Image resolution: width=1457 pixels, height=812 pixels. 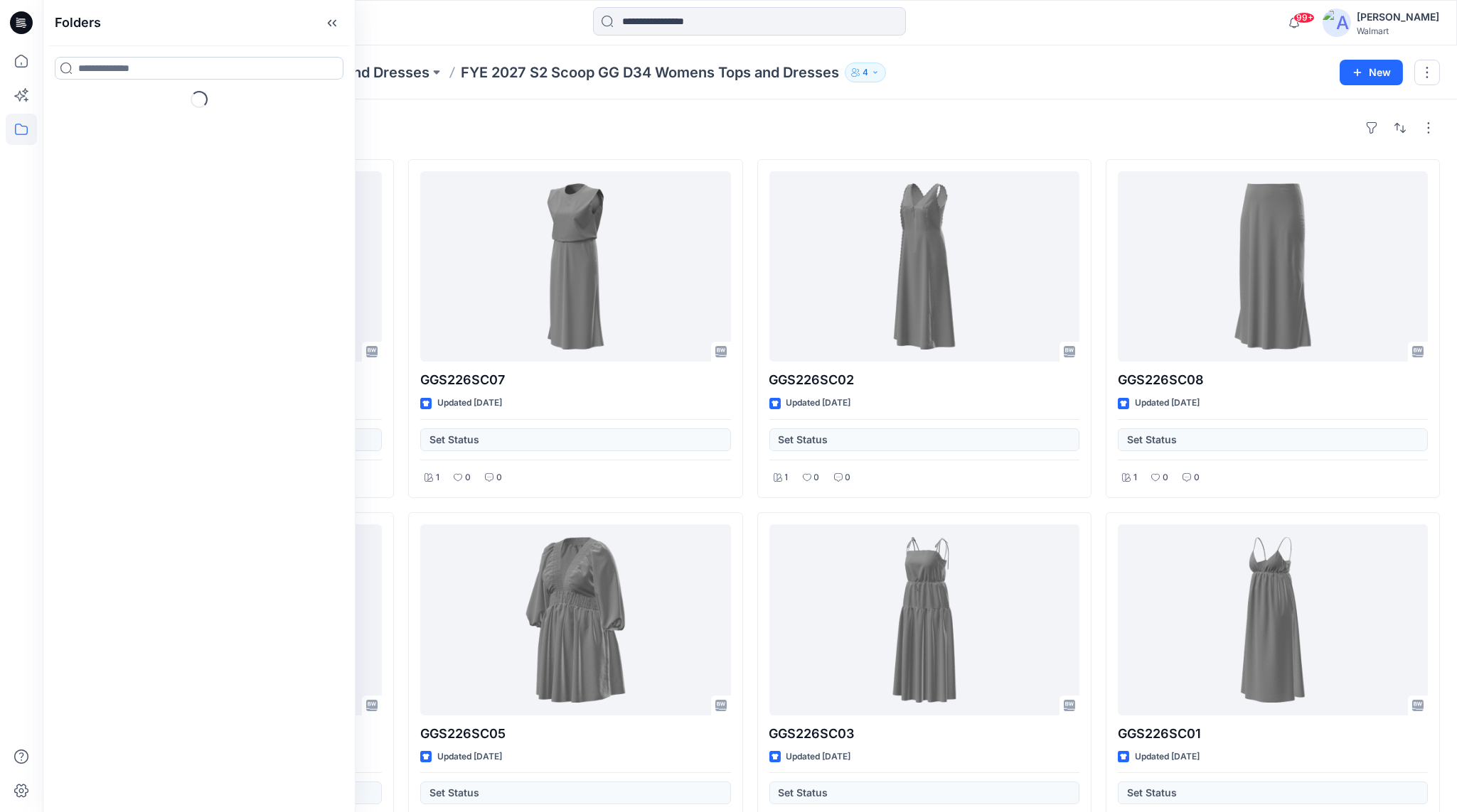 I want to click on button: New, so click(x=1371, y=73).